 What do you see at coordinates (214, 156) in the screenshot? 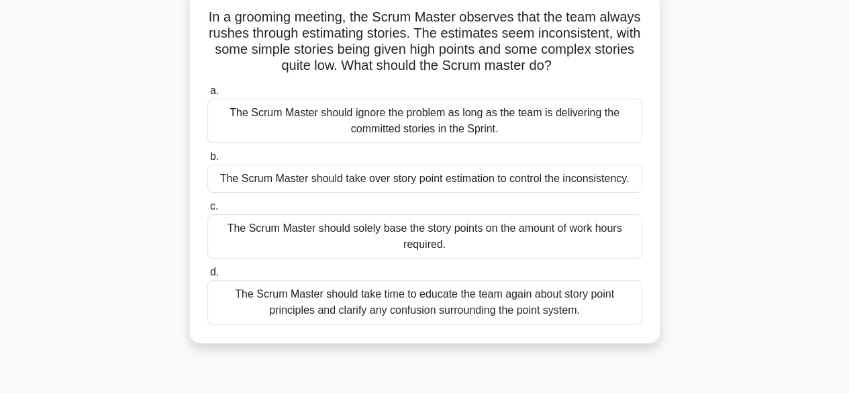
I see `span: b.` at bounding box center [214, 156].